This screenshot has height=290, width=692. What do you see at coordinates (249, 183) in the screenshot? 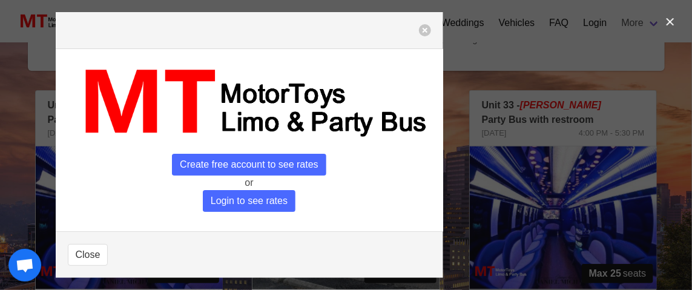
I see `p: or` at bounding box center [249, 183].